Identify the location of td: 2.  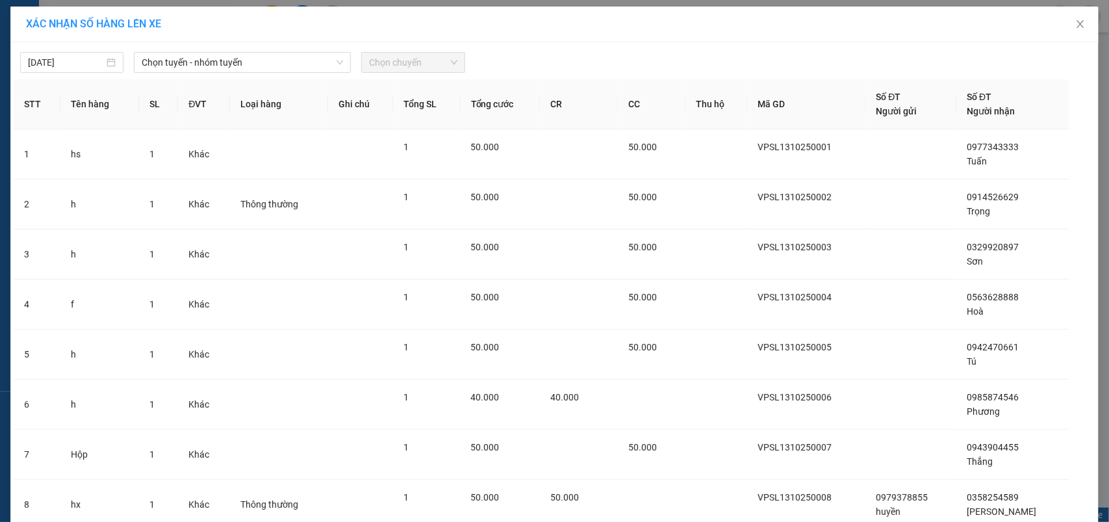
(37, 204).